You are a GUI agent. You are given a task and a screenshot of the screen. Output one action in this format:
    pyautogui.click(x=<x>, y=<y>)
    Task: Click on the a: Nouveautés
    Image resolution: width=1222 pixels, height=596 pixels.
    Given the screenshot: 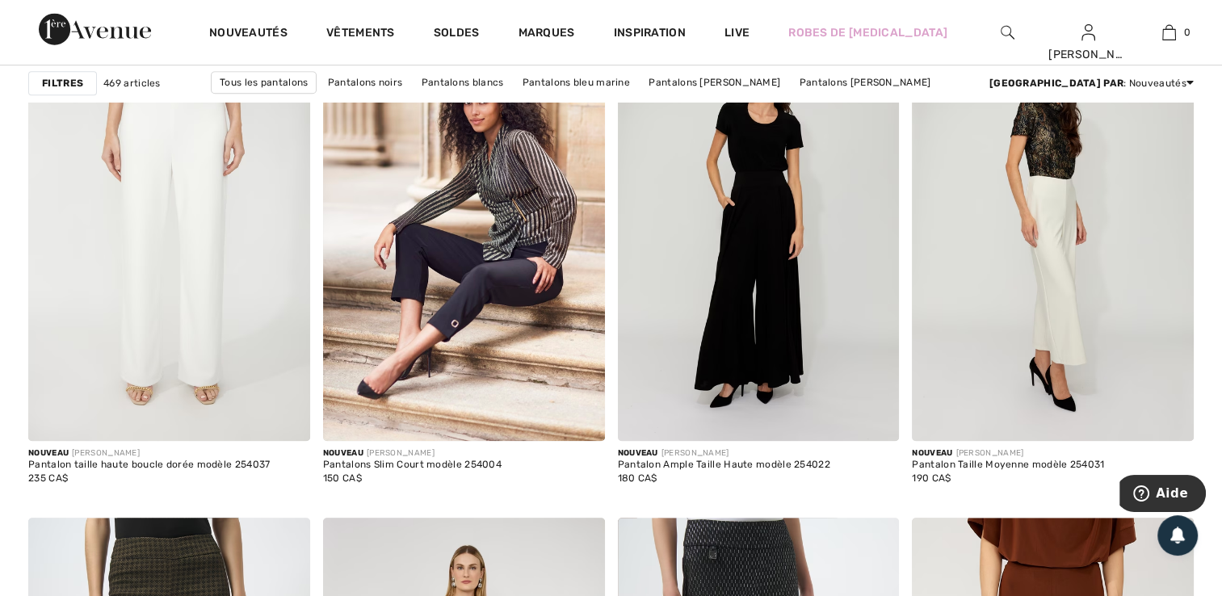 What is the action you would take?
    pyautogui.click(x=248, y=34)
    